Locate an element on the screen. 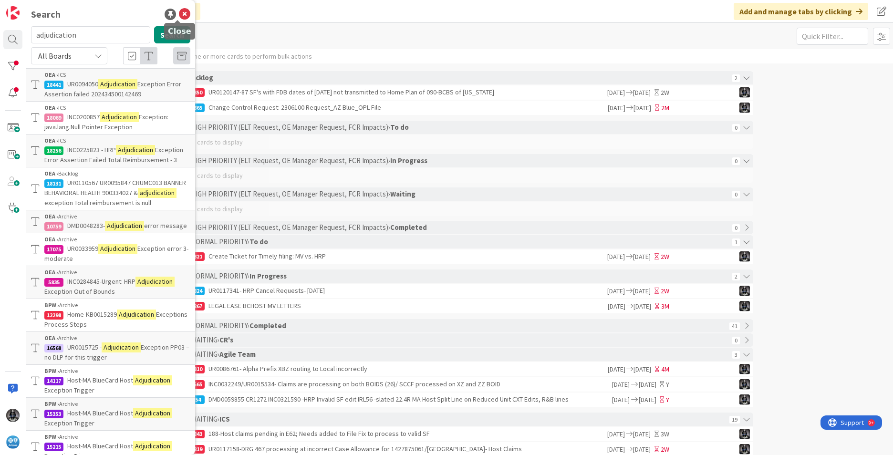 The width and height of the screenshot is (893, 455). span: Home-KB0015289 is located at coordinates (92, 314).